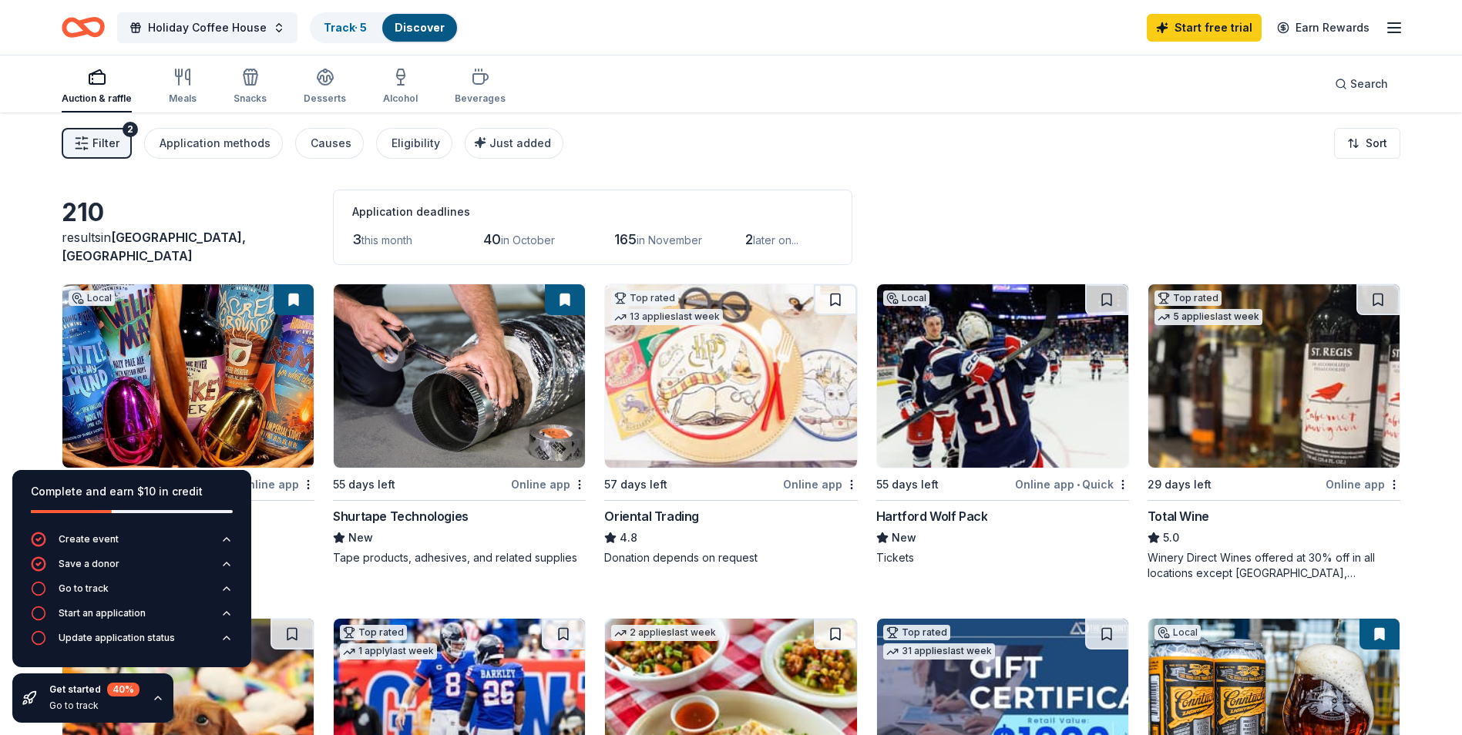 This screenshot has height=735, width=1462. What do you see at coordinates (188, 376) in the screenshot?
I see `img: Image for Housatonic River Brewing` at bounding box center [188, 376].